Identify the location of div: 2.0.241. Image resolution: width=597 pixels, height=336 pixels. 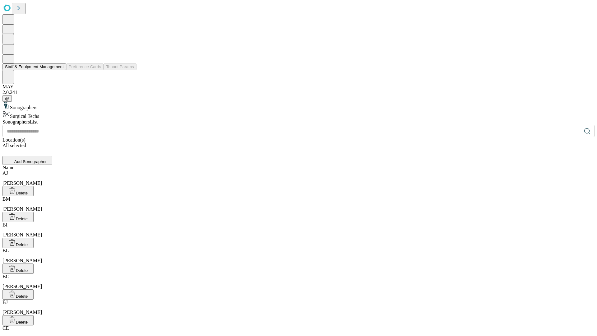
(298, 92).